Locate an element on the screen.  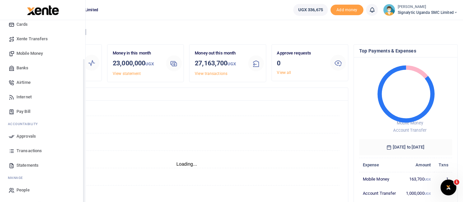
img: logo-large is located at coordinates (43, 10).